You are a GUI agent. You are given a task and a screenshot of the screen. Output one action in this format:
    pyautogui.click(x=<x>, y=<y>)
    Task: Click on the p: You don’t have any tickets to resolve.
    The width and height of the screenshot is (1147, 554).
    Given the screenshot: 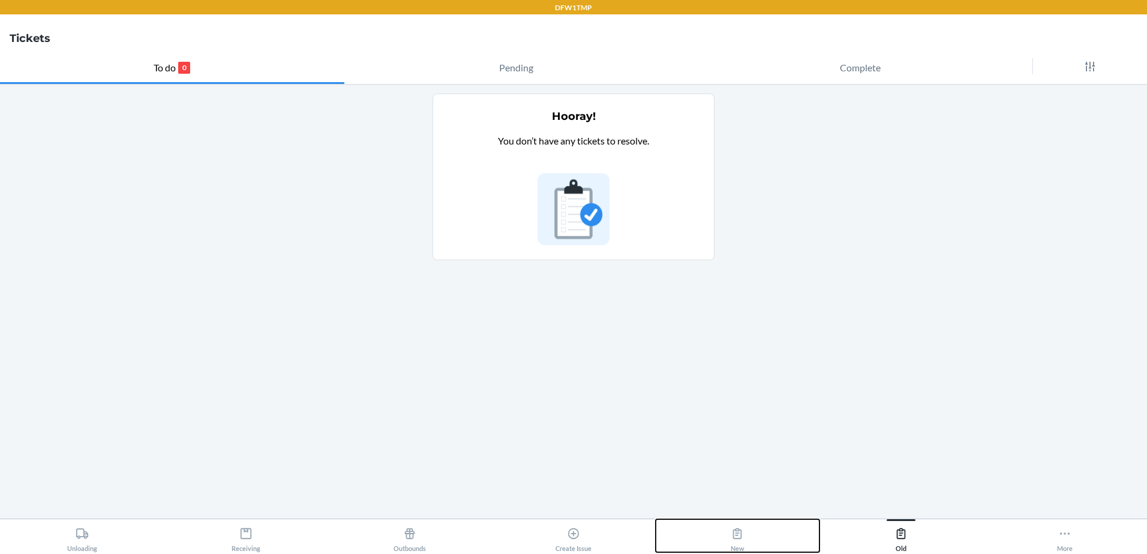 What is the action you would take?
    pyautogui.click(x=573, y=149)
    